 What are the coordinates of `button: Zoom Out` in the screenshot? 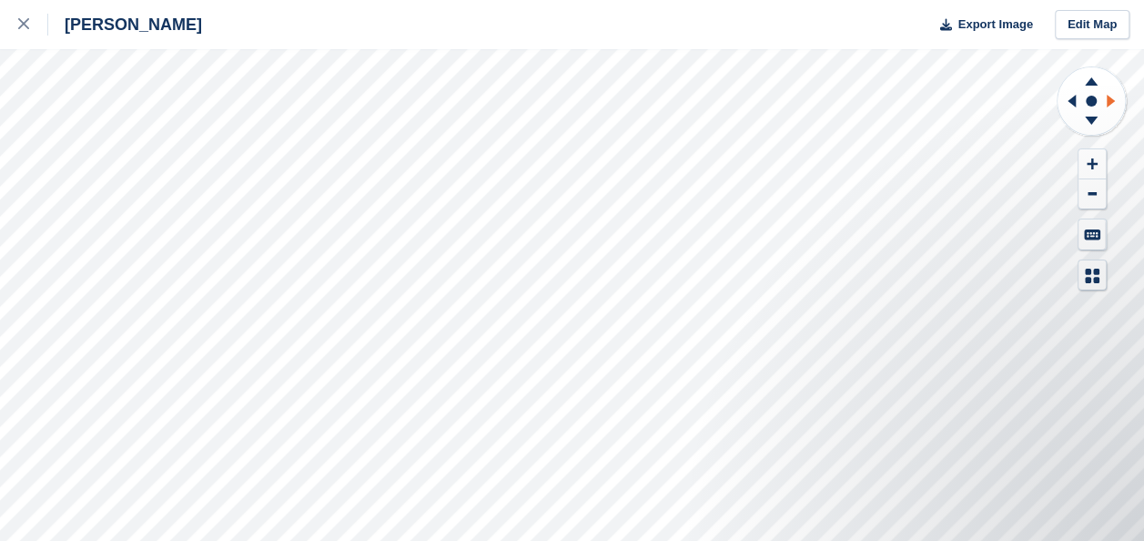 It's located at (1092, 194).